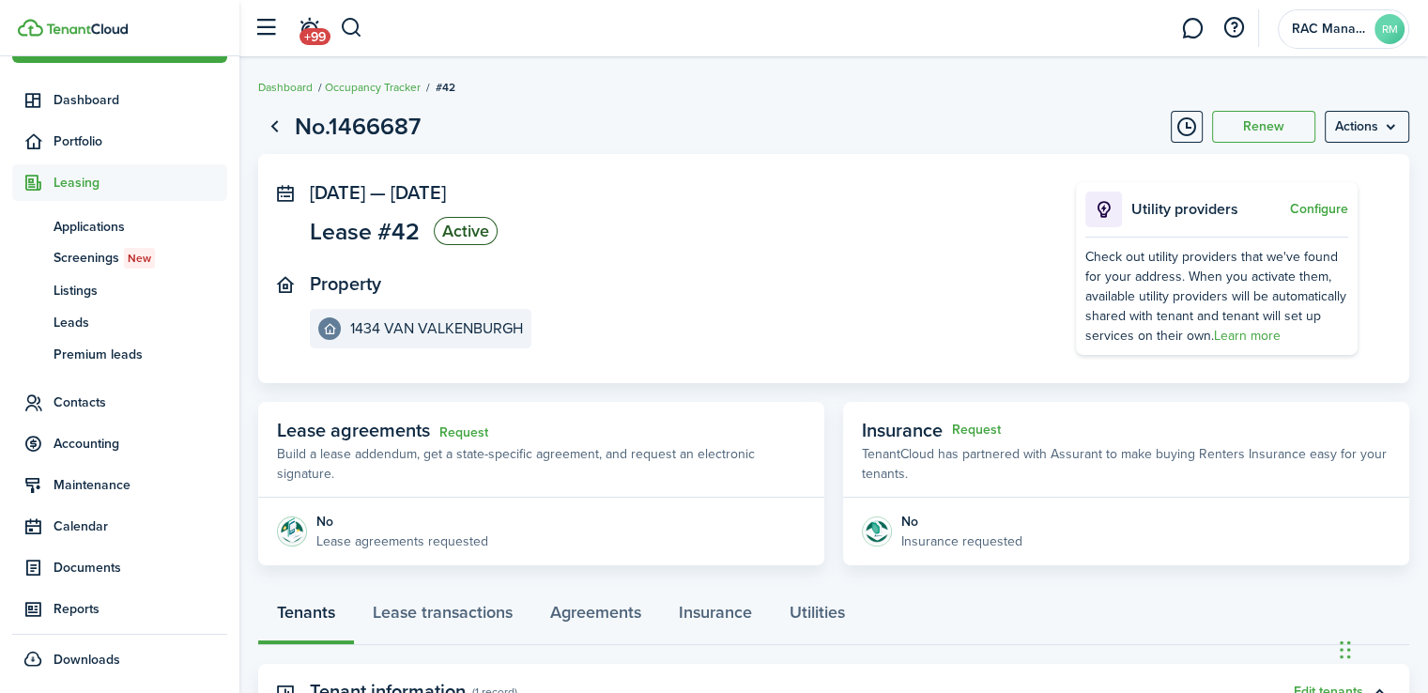 The height and width of the screenshot is (693, 1428). What do you see at coordinates (1193, 28) in the screenshot?
I see `a: Messaging` at bounding box center [1193, 28].